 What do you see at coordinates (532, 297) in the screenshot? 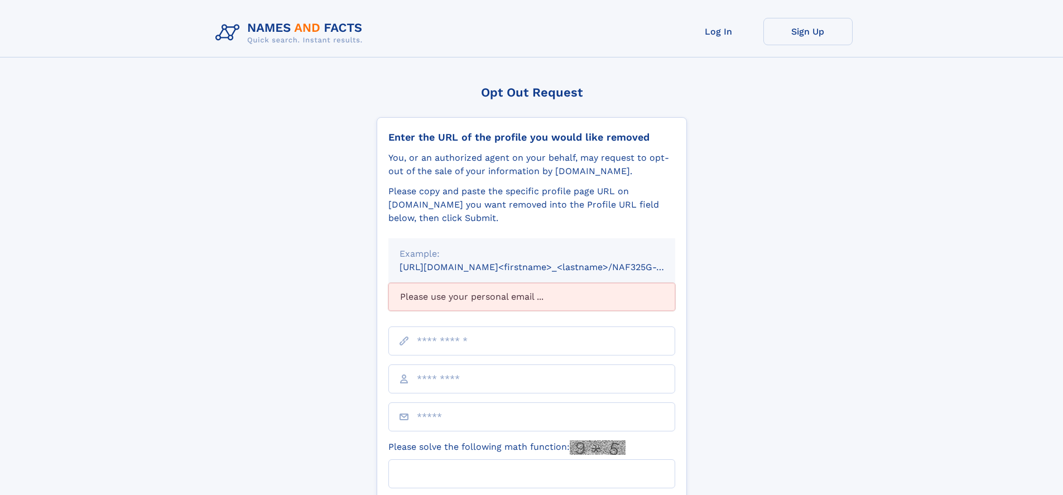
I see `div: Please use your personal email ...` at bounding box center [532, 297].